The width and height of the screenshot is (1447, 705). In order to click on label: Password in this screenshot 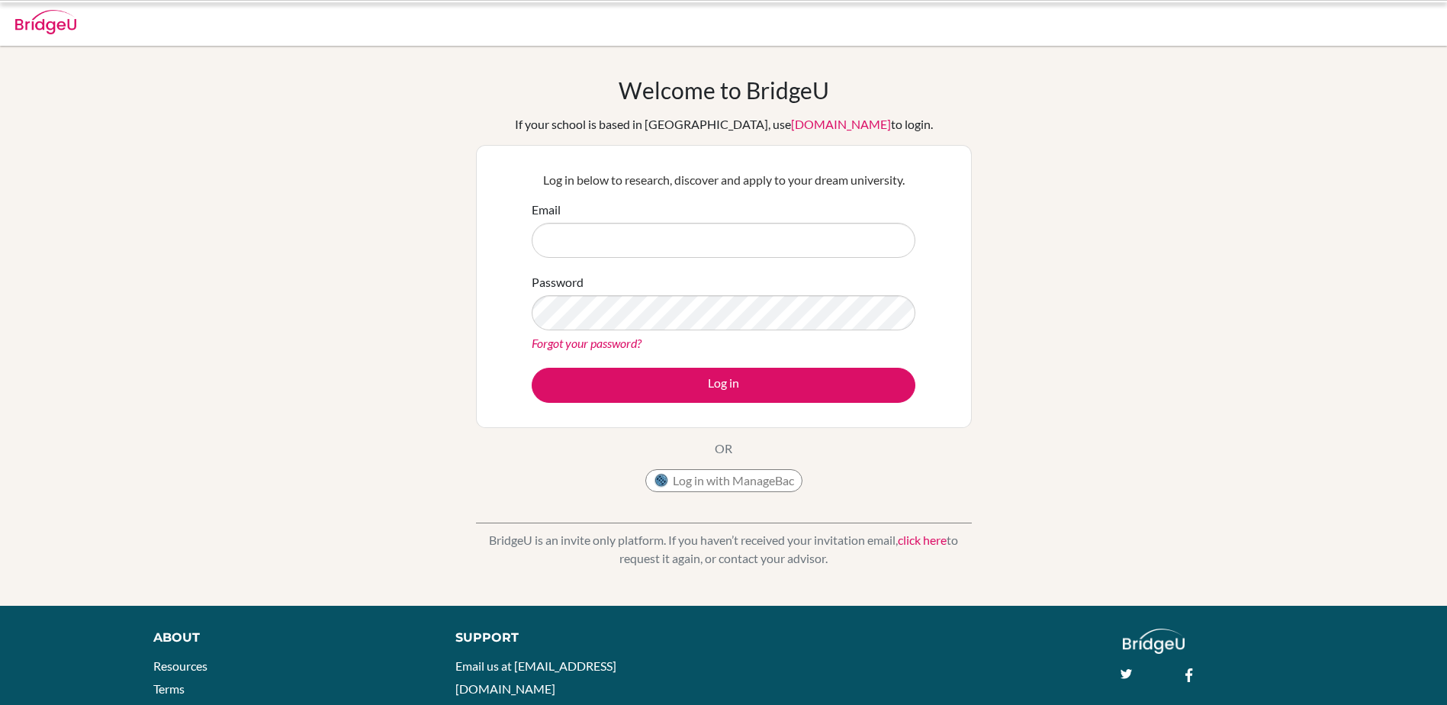, I will do `click(558, 282)`.